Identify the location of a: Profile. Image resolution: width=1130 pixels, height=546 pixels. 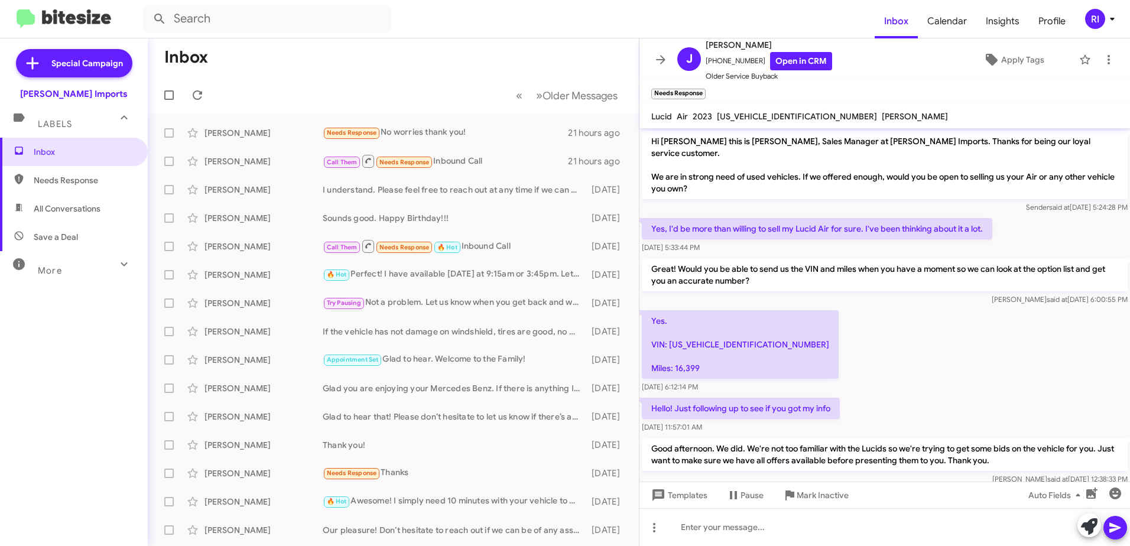
(1052, 21).